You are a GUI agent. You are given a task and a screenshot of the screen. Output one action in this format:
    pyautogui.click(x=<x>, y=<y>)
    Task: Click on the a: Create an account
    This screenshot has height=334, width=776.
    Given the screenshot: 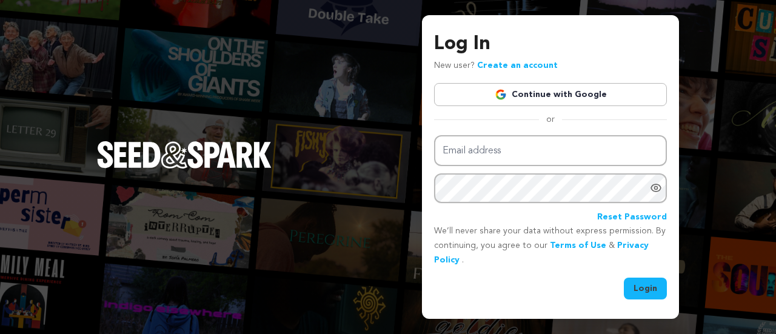 What is the action you would take?
    pyautogui.click(x=517, y=65)
    